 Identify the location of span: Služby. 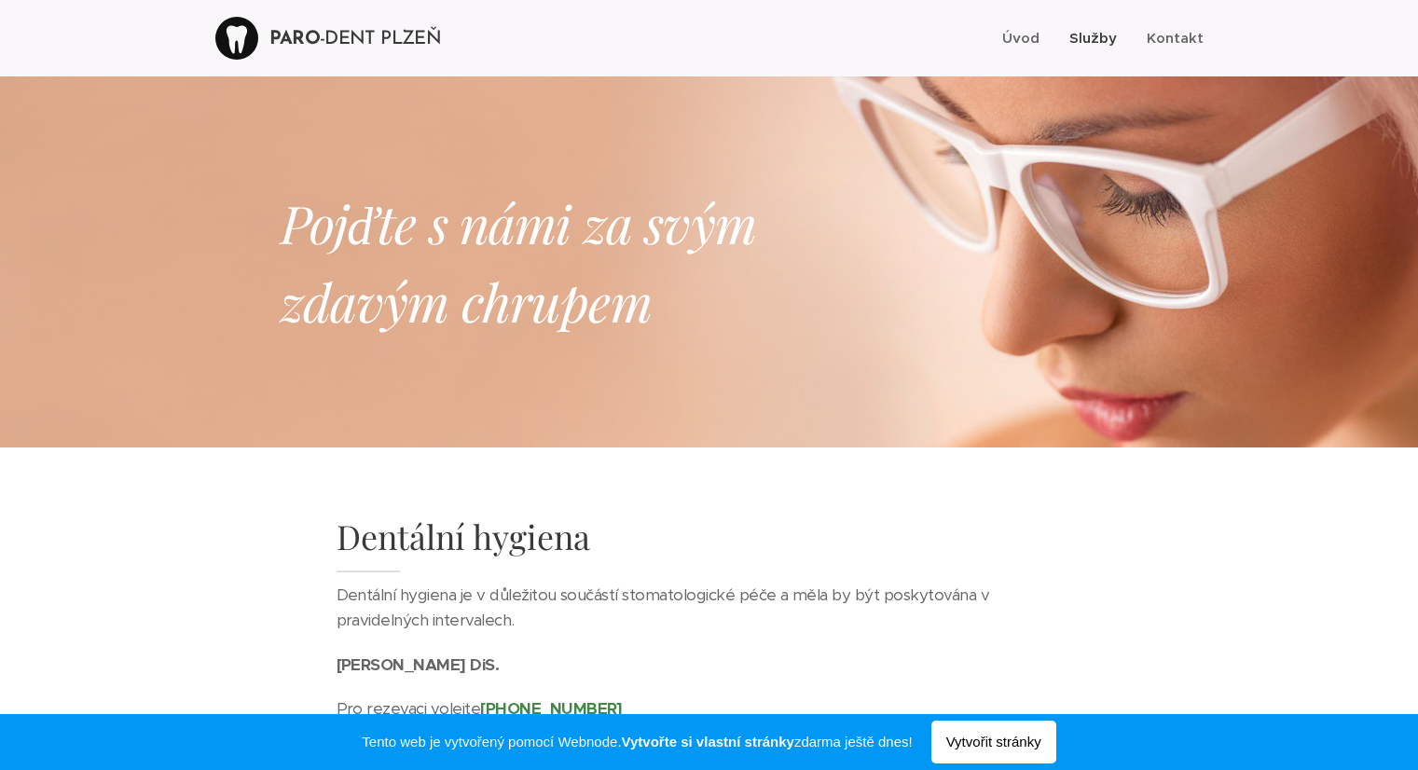
(1093, 37).